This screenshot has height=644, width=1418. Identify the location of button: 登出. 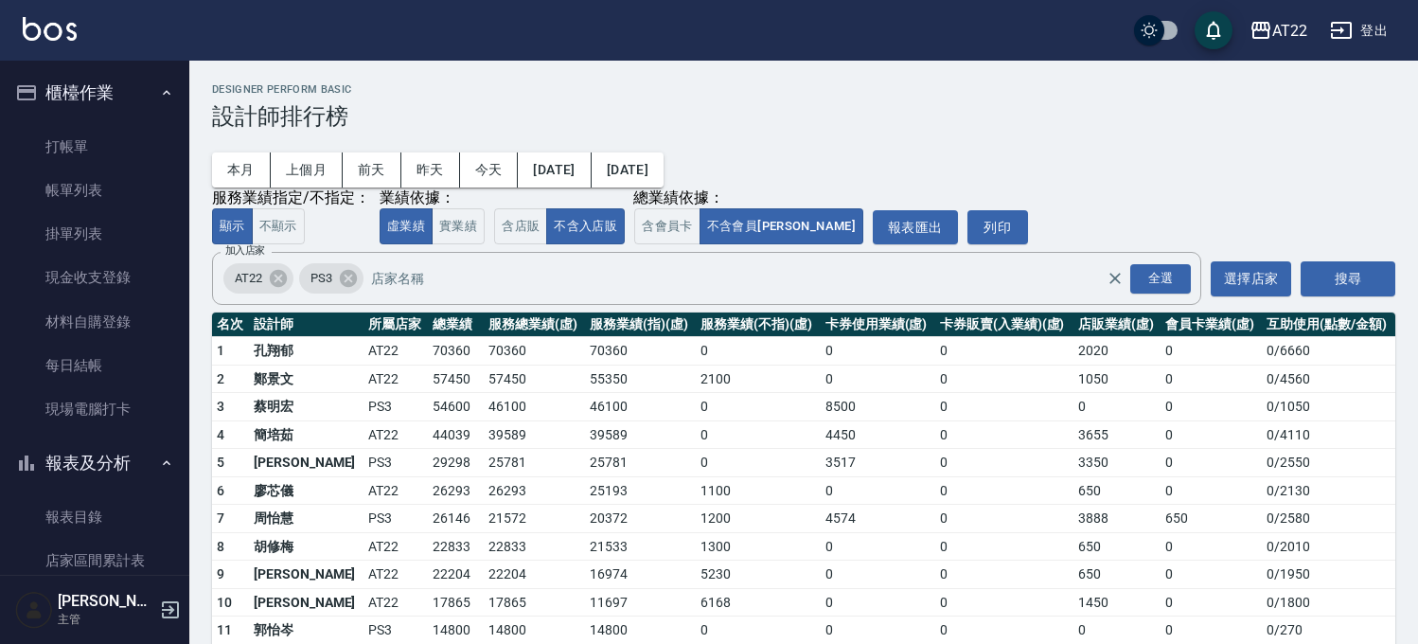
(1358, 30).